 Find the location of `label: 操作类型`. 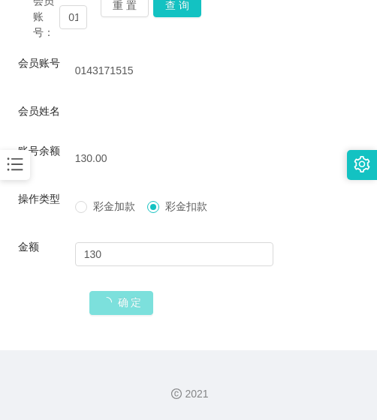

label: 操作类型 is located at coordinates (39, 199).